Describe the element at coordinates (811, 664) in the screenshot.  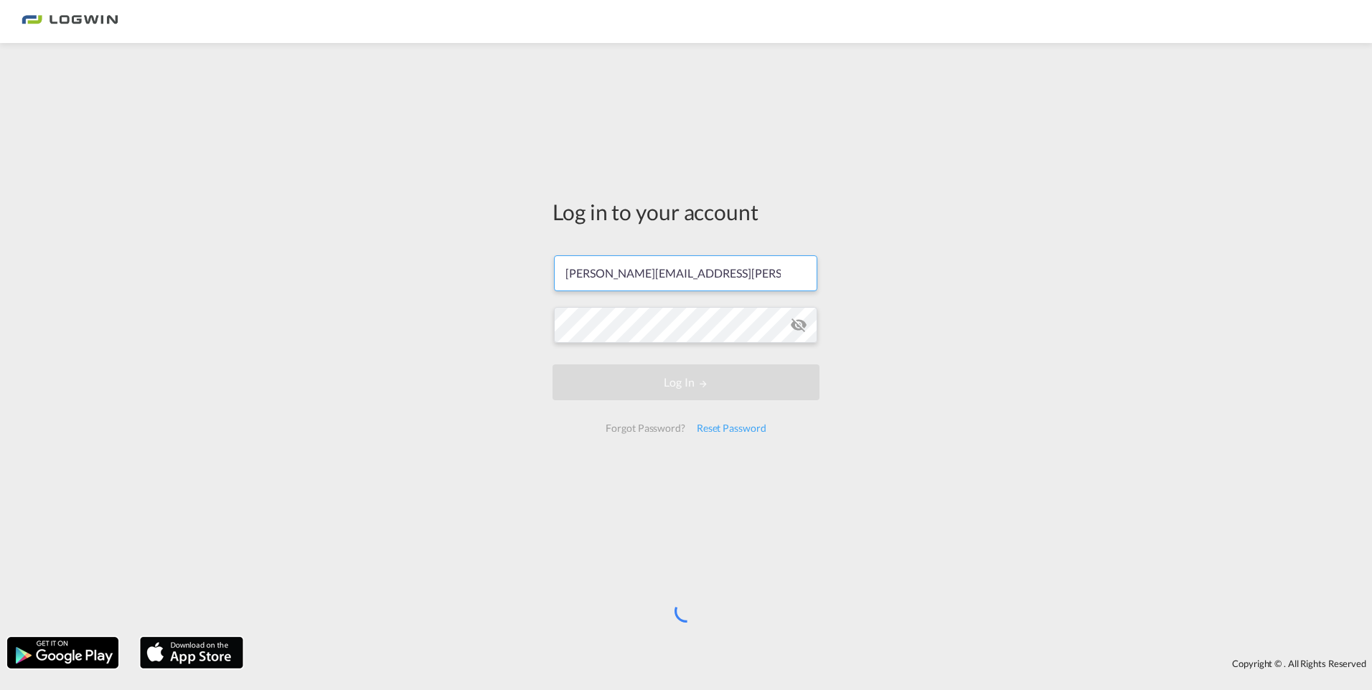
I see `div: Copyright © . All Rights Reserved` at that location.